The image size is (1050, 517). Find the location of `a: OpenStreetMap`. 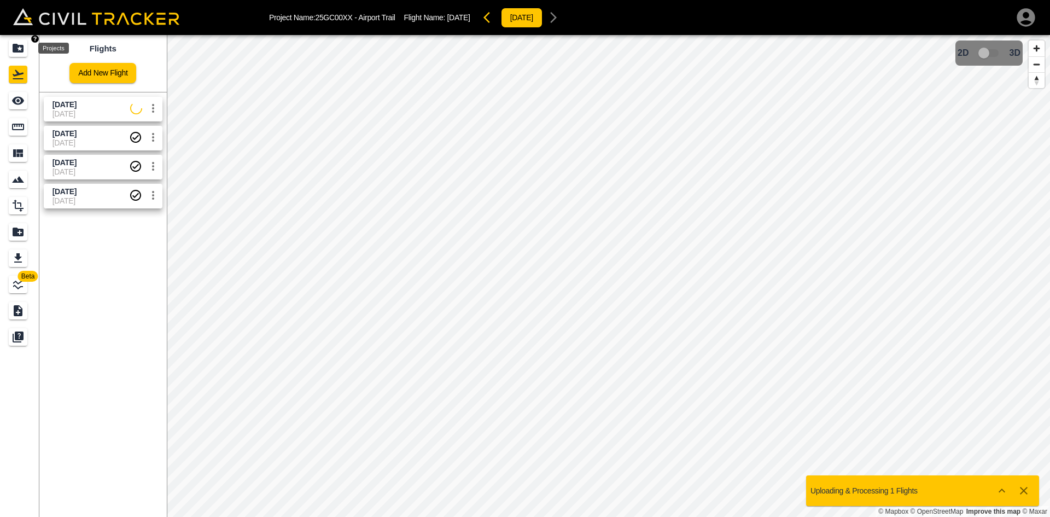

a: OpenStreetMap is located at coordinates (937, 511).